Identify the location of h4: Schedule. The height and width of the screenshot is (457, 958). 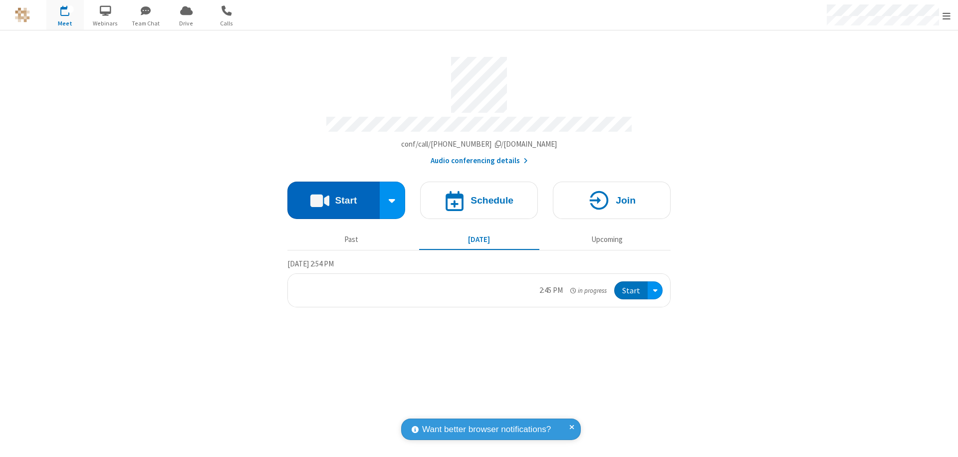
(492, 200).